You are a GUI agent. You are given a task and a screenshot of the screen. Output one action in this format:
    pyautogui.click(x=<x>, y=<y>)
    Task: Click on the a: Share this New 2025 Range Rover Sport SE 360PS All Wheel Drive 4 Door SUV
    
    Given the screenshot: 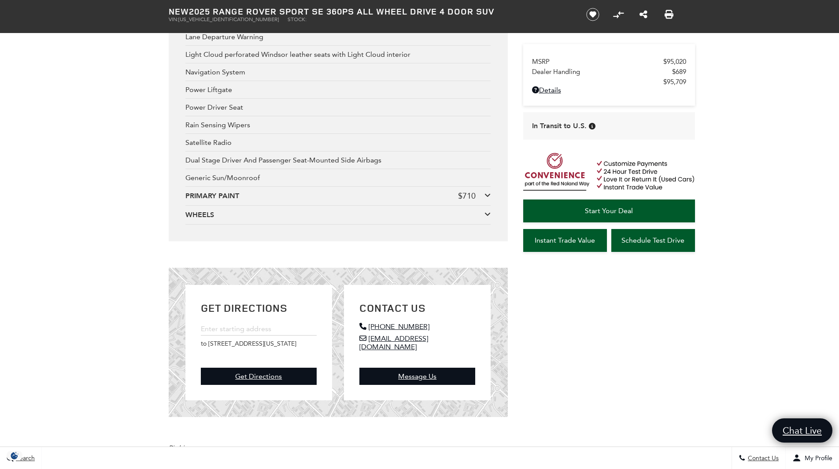 What is the action you would take?
    pyautogui.click(x=644, y=15)
    